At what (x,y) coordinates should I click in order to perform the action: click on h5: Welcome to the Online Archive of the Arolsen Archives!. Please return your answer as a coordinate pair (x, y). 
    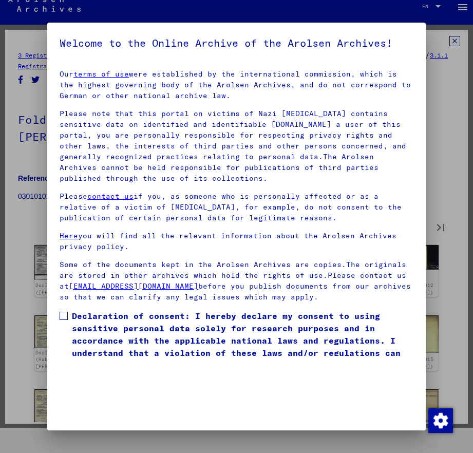
    Looking at the image, I should click on (236, 43).